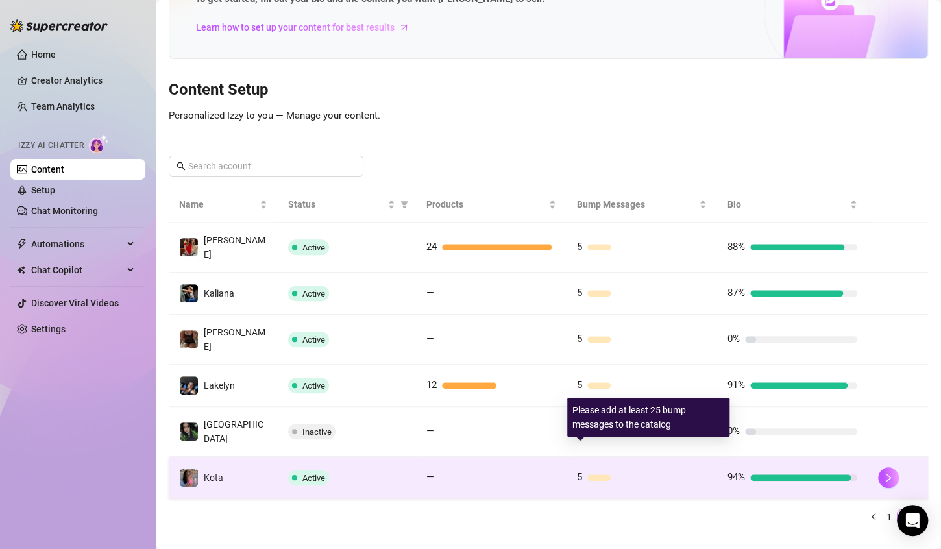 The image size is (941, 549). What do you see at coordinates (317, 432) in the screenshot?
I see `span: Inactive` at bounding box center [317, 432].